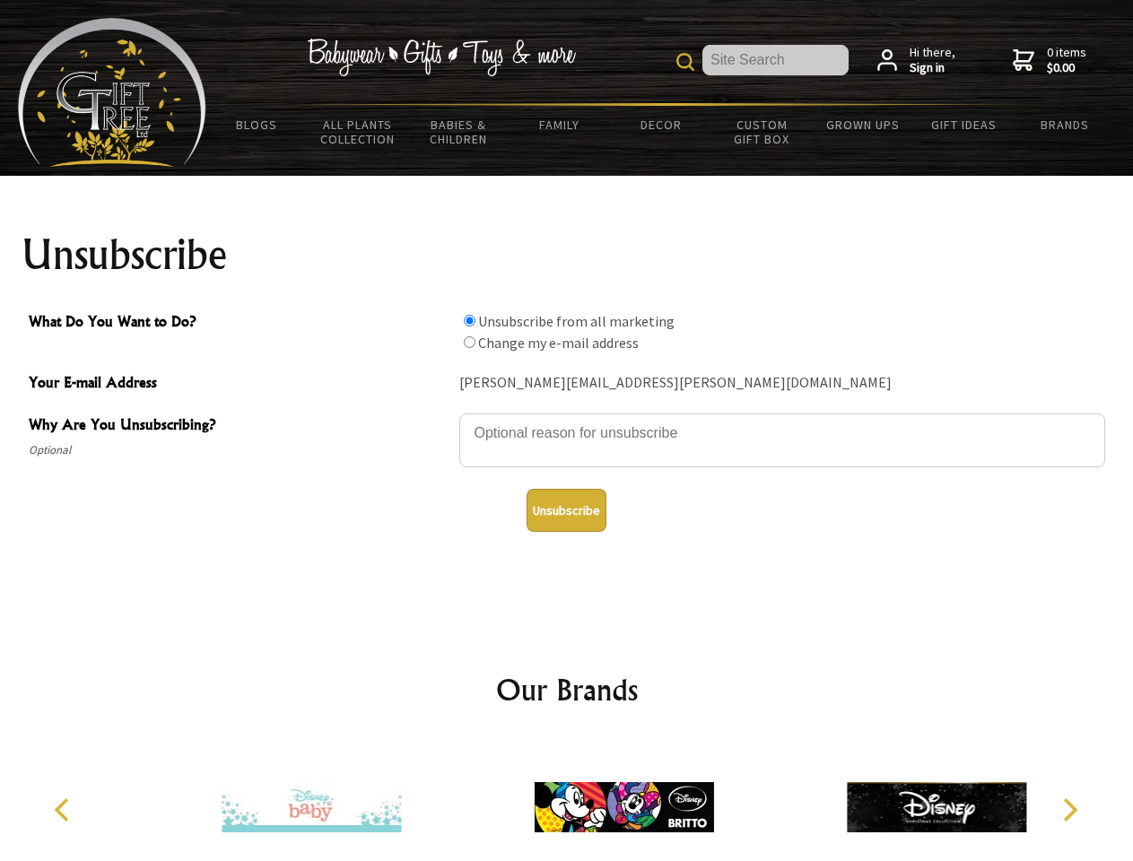 This screenshot has height=861, width=1133. Describe the element at coordinates (782, 440) in the screenshot. I see `textarea: Why Are You Unsubscribing?` at that location.